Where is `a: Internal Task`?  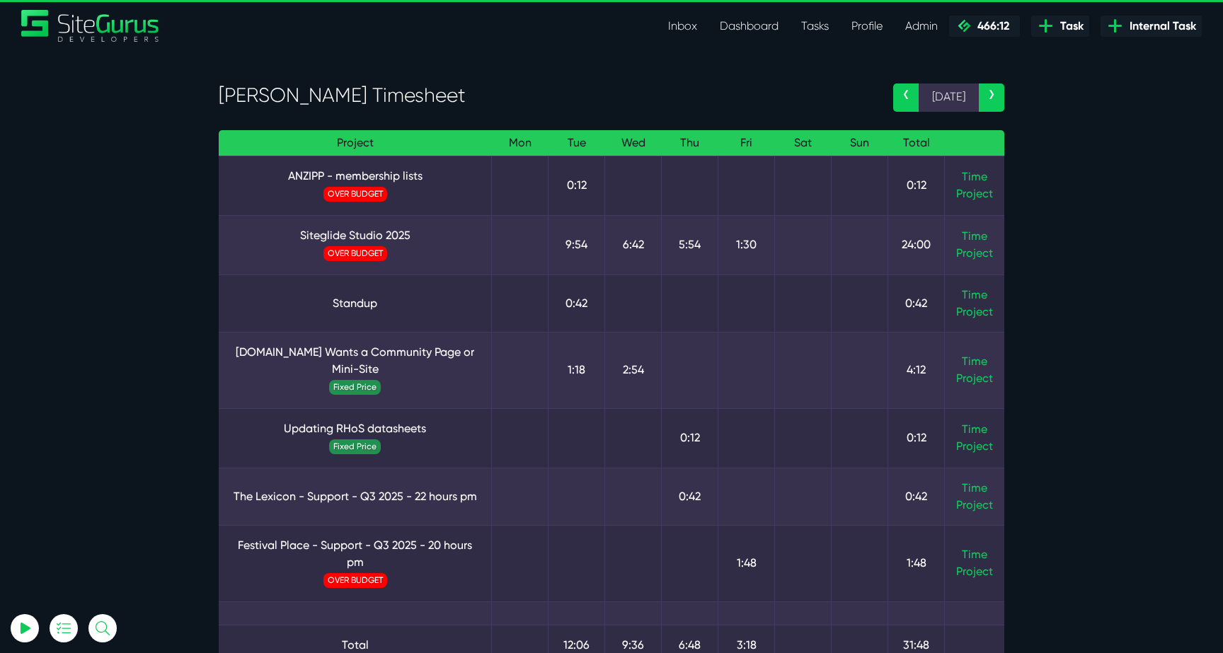 a: Internal Task is located at coordinates (1151, 26).